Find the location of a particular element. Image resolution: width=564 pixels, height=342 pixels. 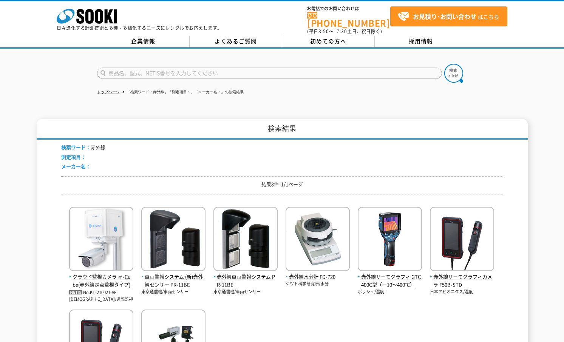

span: 検索ワード： is located at coordinates (76, 147).